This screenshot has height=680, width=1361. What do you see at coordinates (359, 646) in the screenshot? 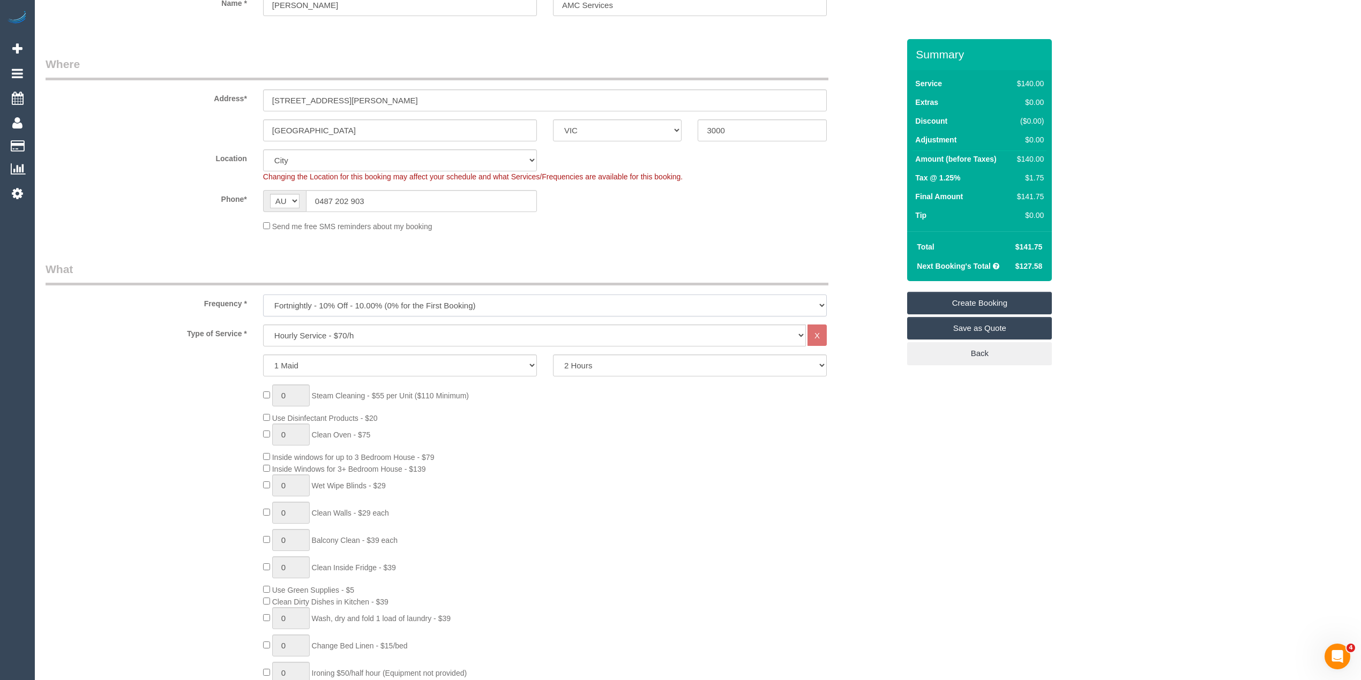
I see `span: Change Bed Linen - $15/bed` at bounding box center [359, 646].